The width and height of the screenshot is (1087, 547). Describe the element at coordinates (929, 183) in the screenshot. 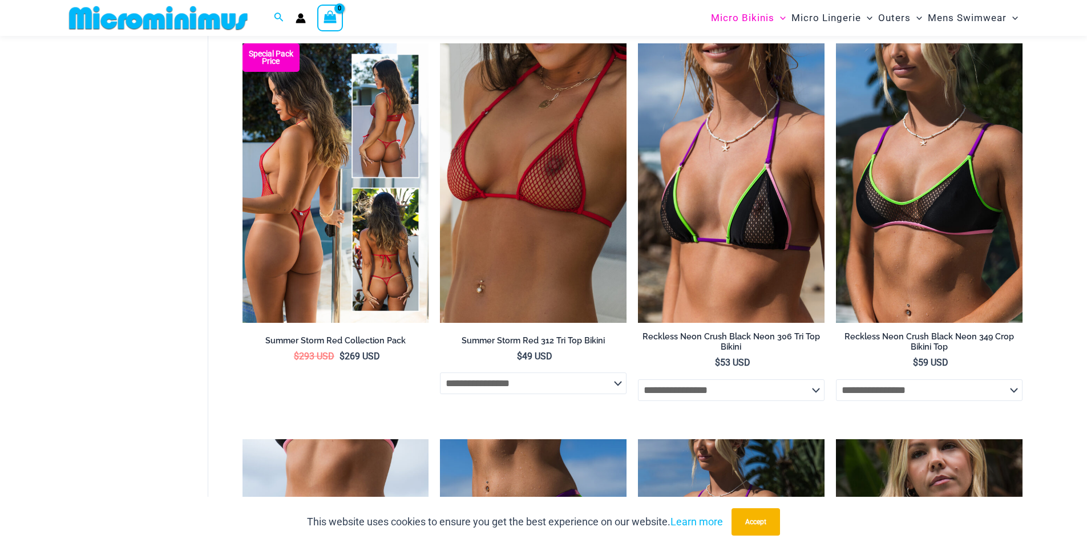

I see `a: Reckless Neon Crush Black Neon 349 Crop Top 02Reckless Neon Crush Black Neon 349 Crop Top 01Reckl...` at that location.